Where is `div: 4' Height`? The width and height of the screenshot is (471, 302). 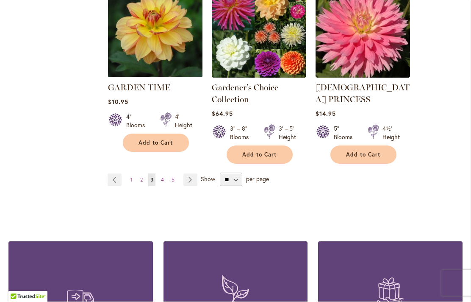 div: 4' Height is located at coordinates (183, 121).